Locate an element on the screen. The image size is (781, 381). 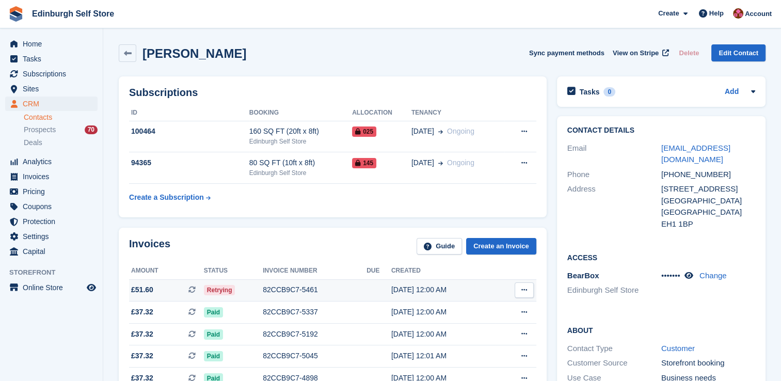
a: Guide is located at coordinates (439, 246).